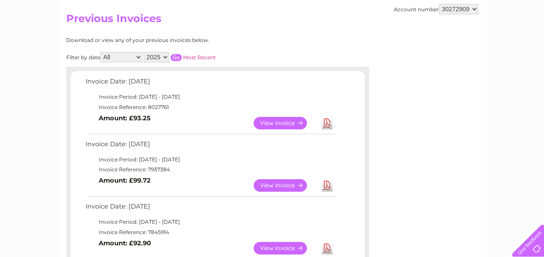 Image resolution: width=544 pixels, height=257 pixels. I want to click on a: Telecoms, so click(451, 40).